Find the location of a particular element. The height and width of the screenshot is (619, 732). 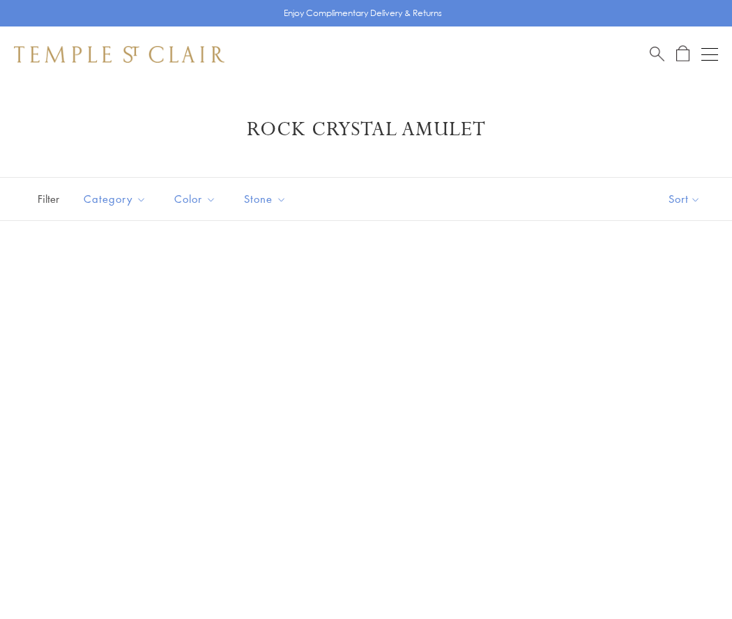

a: Open Shopping Bag is located at coordinates (683, 54).